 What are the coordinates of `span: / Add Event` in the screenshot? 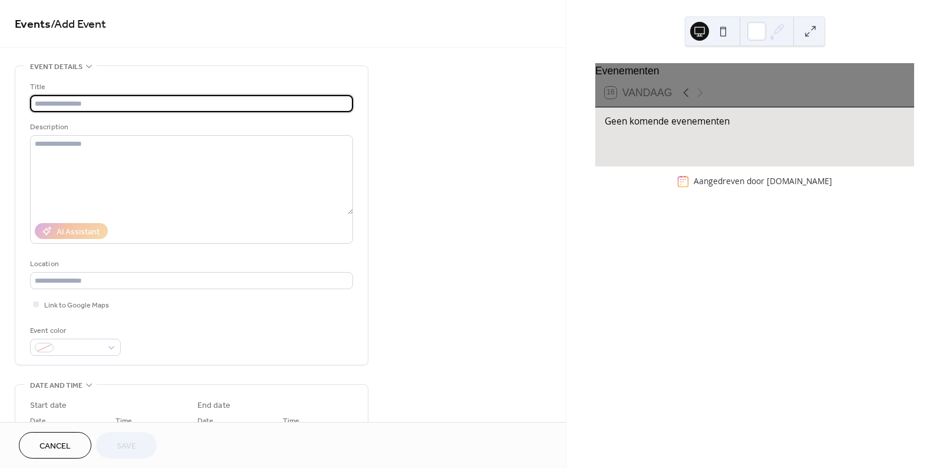 It's located at (78, 24).